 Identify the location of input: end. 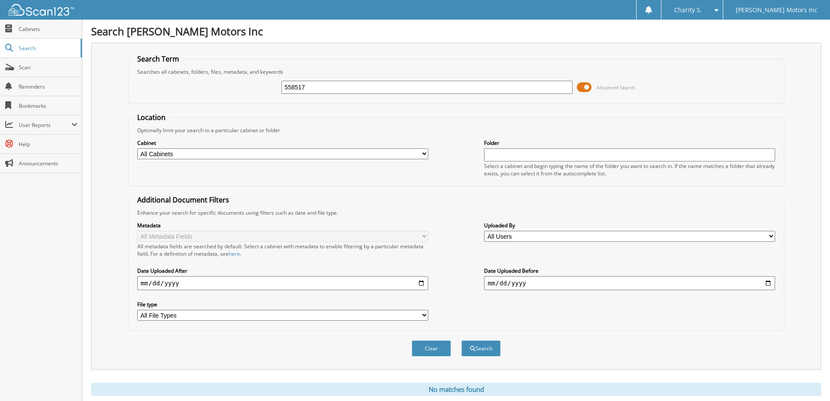
(630, 283).